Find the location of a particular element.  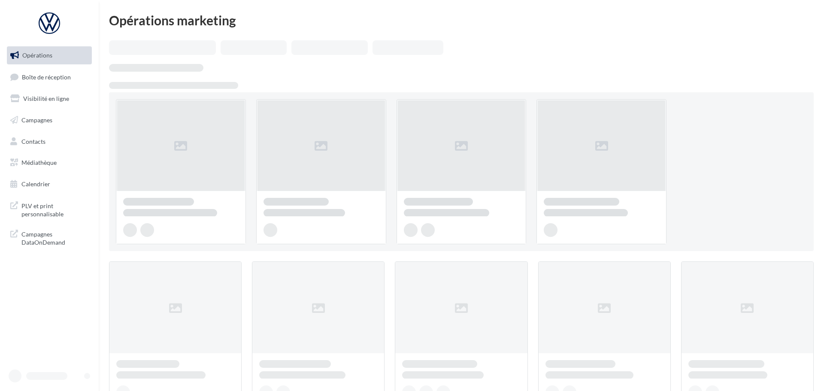

a: Boîte de réception is located at coordinates (49, 77).